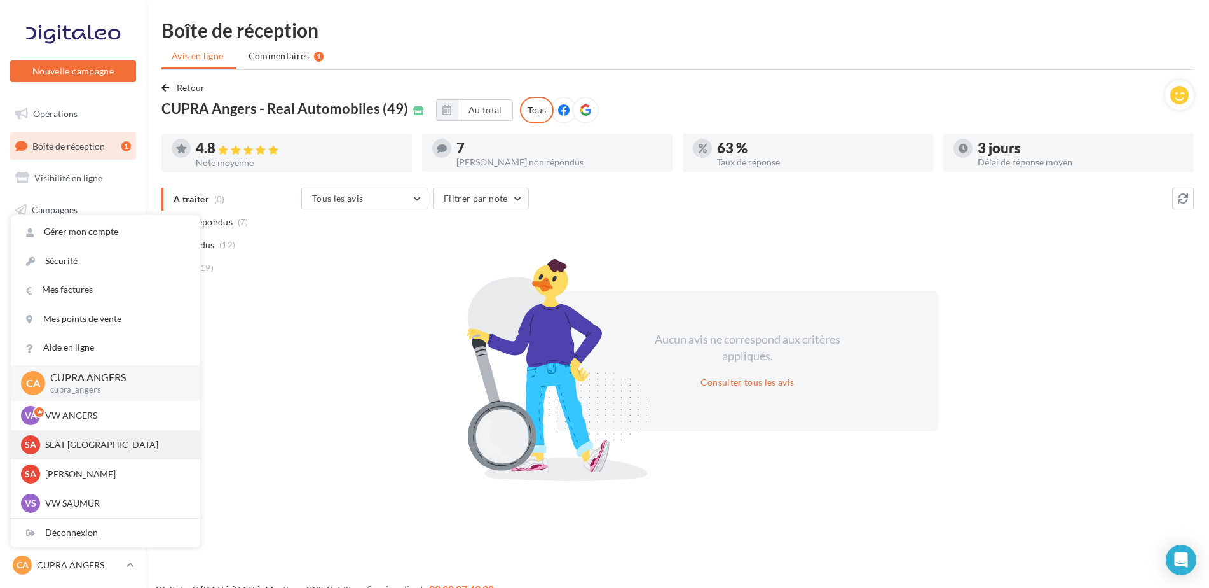 This screenshot has width=1209, height=588. Describe the element at coordinates (73, 273) in the screenshot. I see `a: Médiathèque` at that location.